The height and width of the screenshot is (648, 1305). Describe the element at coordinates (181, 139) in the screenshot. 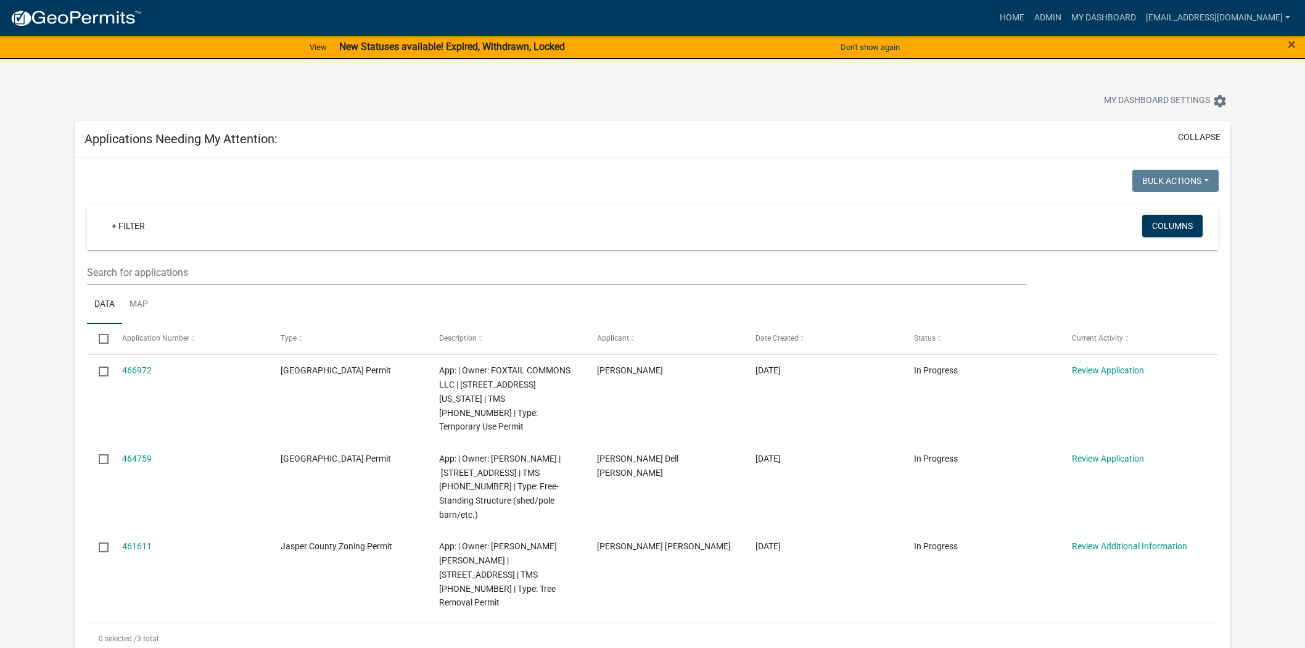

I see `h5: Applications Needing My Attention:` at that location.